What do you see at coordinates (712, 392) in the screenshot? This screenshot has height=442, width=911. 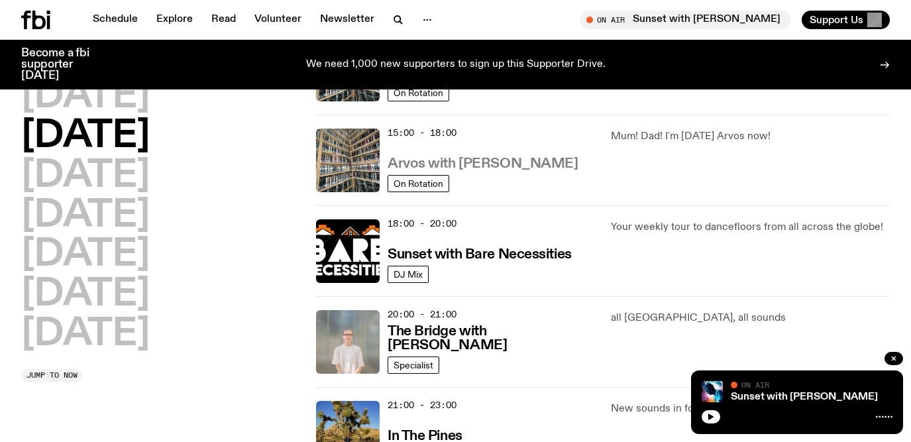 I see `a: Simon Caldwell stands side on, looking downwards. He has headphones on. Behind him is a brightly ...` at bounding box center [712, 392].